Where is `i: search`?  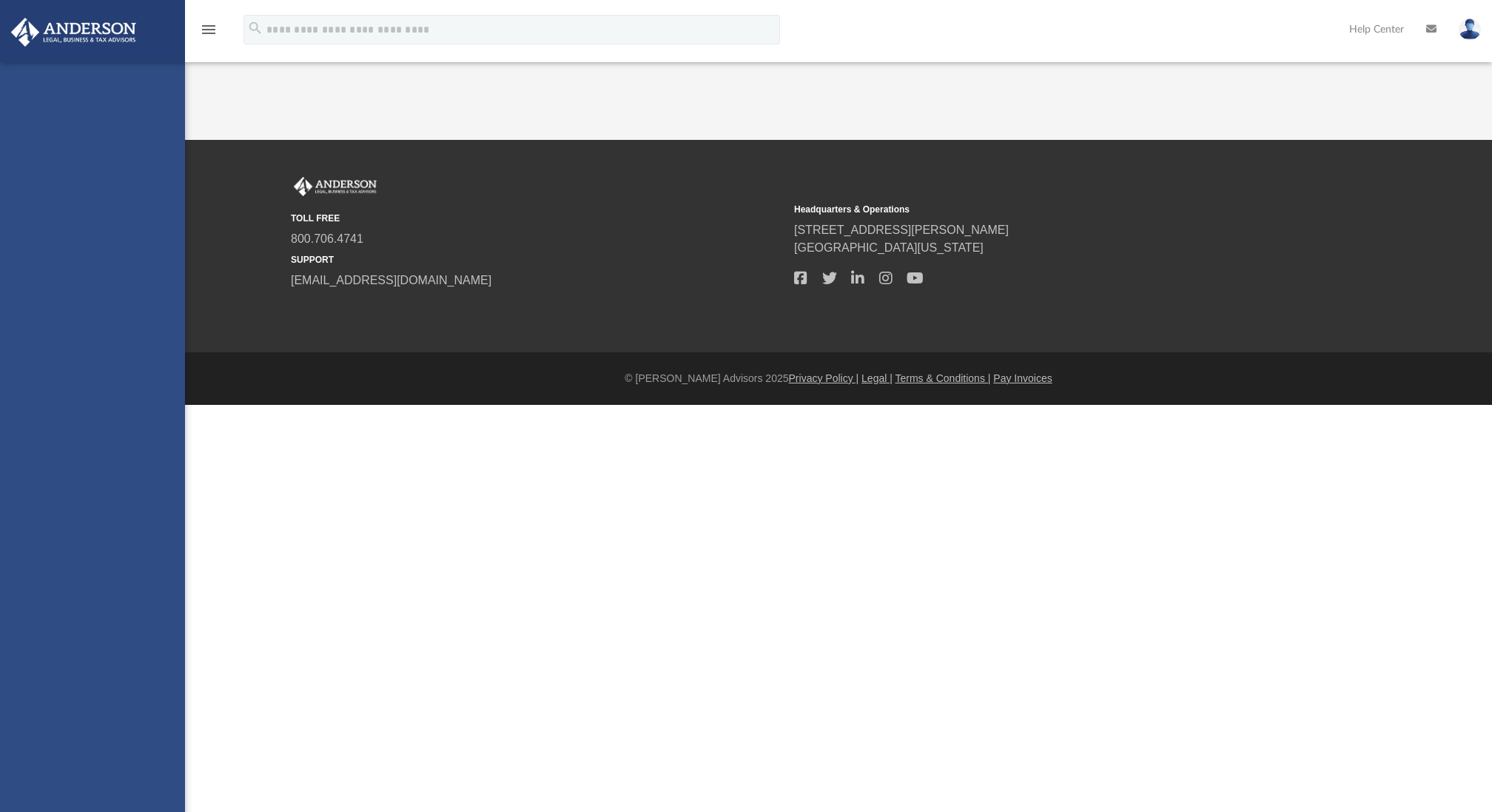
i: search is located at coordinates (255, 28).